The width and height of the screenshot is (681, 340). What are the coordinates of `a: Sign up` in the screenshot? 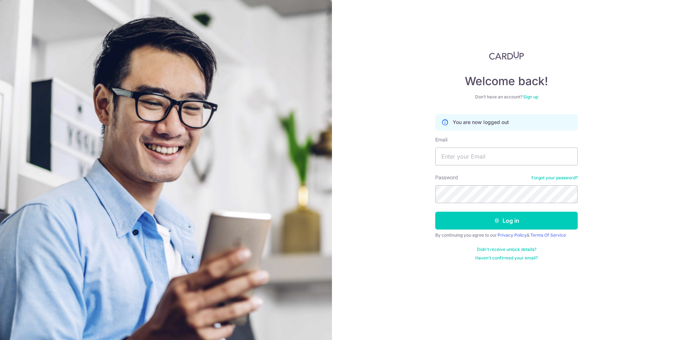 It's located at (530, 96).